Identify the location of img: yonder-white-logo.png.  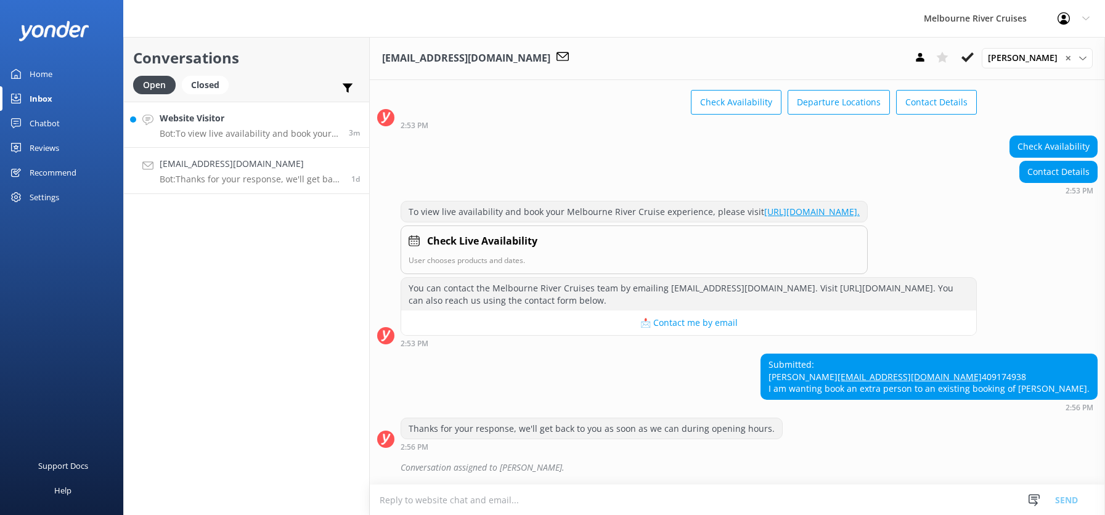
(54, 31).